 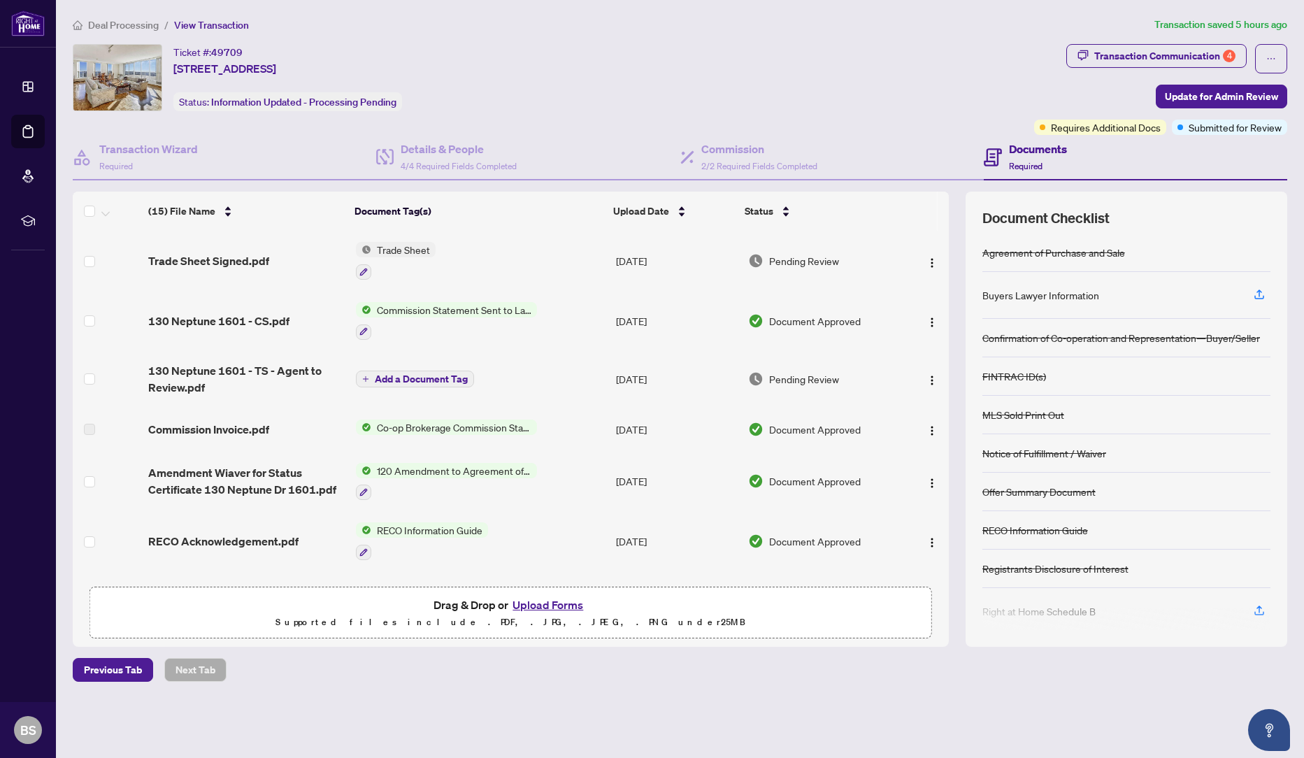 I want to click on span: Document Checklist, so click(x=1046, y=218).